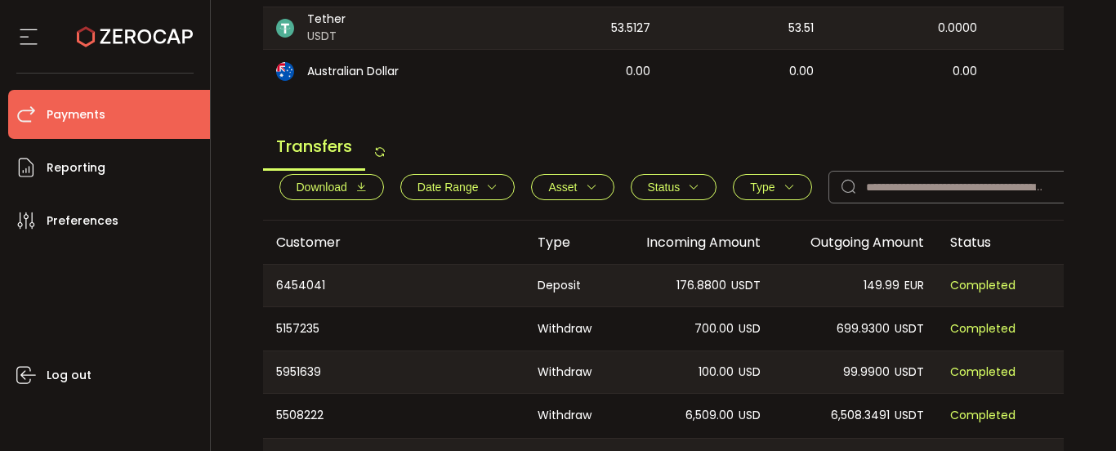  What do you see at coordinates (567, 242) in the screenshot?
I see `div: Type` at bounding box center [567, 242].